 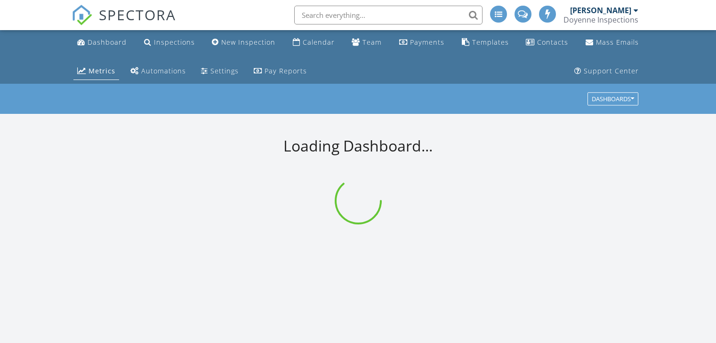 I want to click on a: Payments, so click(x=422, y=42).